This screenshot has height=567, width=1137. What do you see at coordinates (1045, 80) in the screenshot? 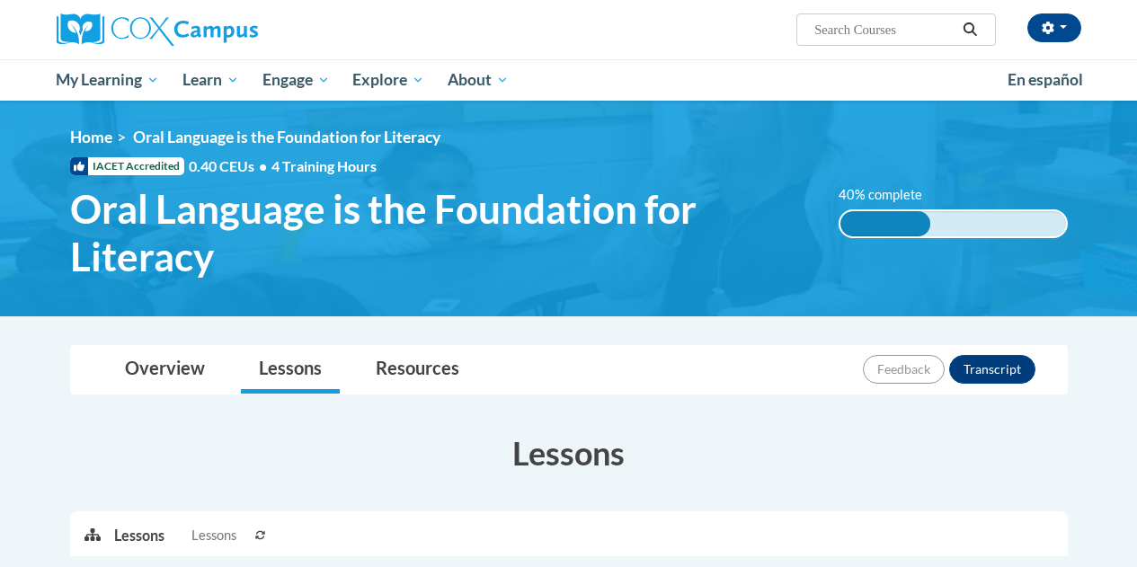
I see `a: En español` at bounding box center [1045, 80].